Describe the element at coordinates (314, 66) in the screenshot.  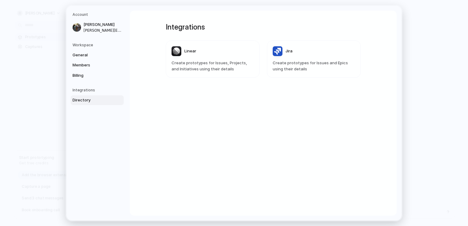
I see `span: Create prototypes for Issues and Epics using their details` at that location.